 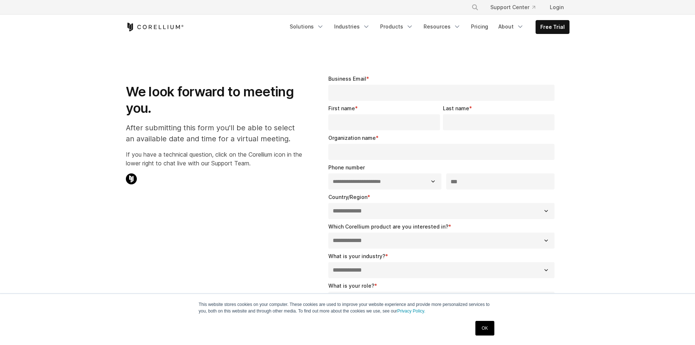 What do you see at coordinates (307, 27) in the screenshot?
I see `a: Solutions` at bounding box center [307, 27].